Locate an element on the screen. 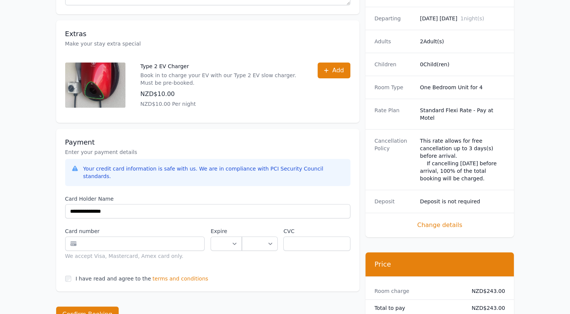  p: Type 2 EV Charger is located at coordinates (221, 66).